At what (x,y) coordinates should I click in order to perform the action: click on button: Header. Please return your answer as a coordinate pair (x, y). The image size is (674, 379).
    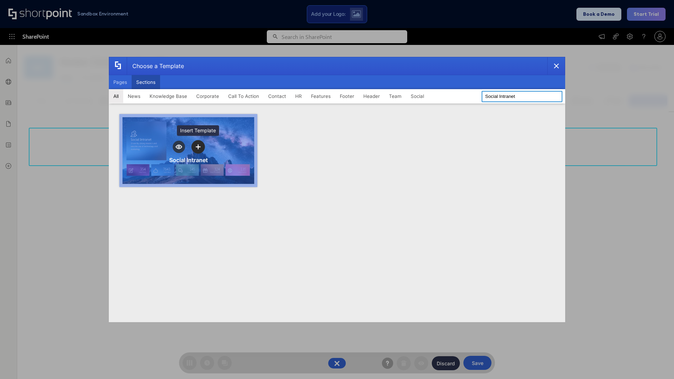
    Looking at the image, I should click on (371, 96).